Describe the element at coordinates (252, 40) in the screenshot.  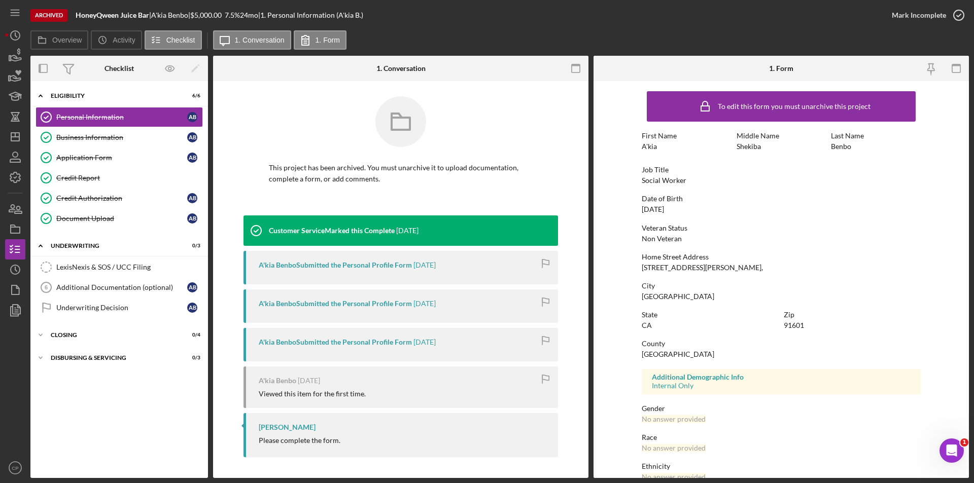
I see `button: 1. Conversation` at that location.